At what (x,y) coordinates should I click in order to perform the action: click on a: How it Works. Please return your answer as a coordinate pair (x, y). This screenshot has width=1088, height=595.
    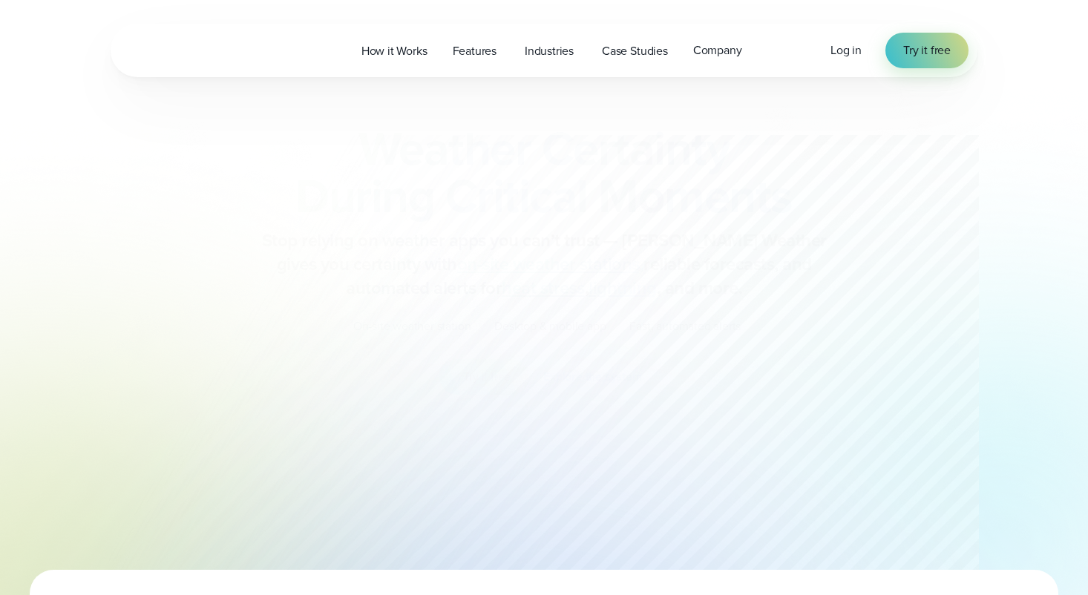
    Looking at the image, I should click on (394, 50).